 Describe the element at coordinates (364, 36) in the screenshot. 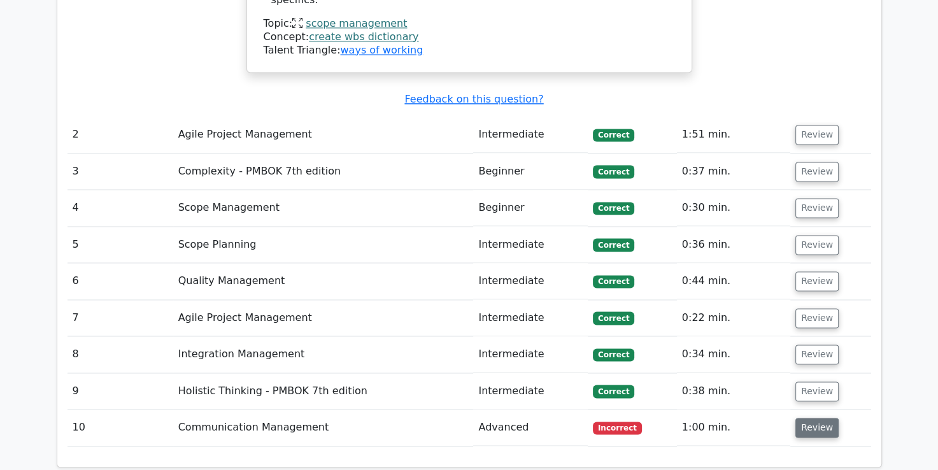

I see `a: create wbs dictionary` at that location.